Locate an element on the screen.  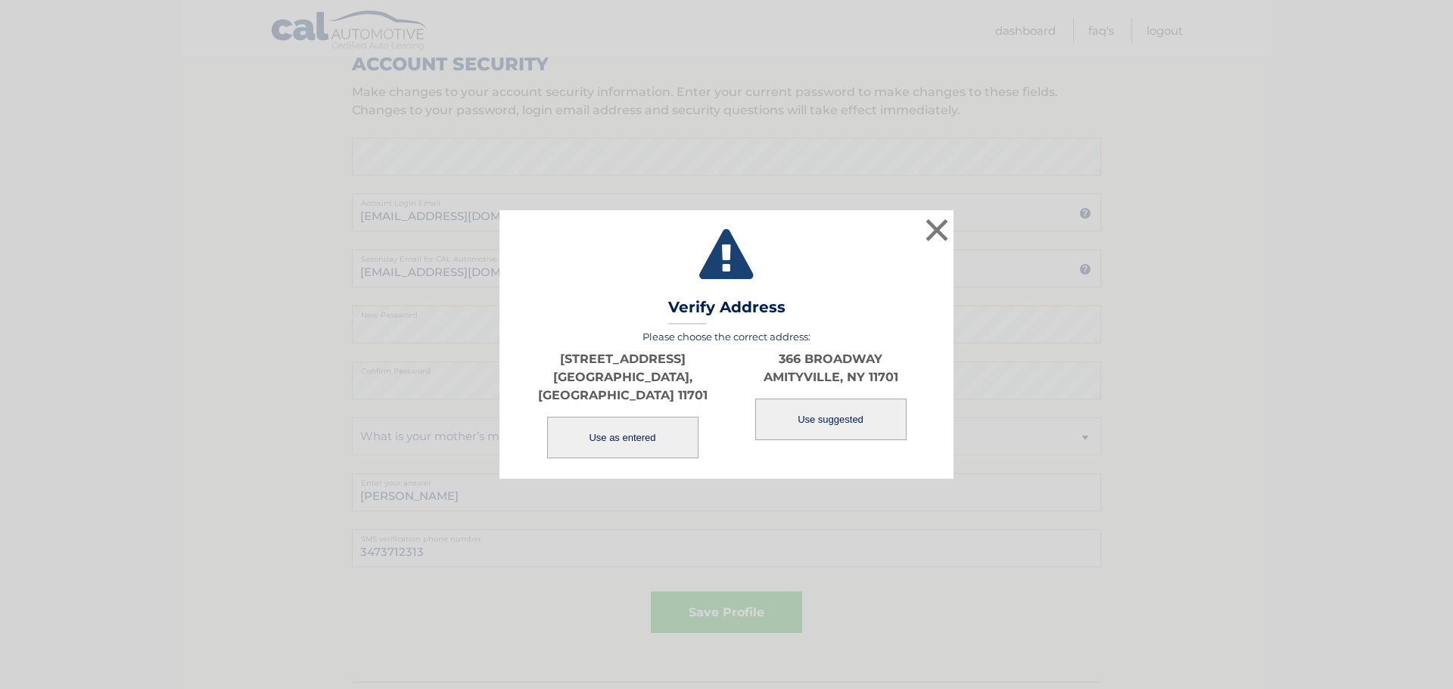
h3: Verify Address is located at coordinates (726, 311).